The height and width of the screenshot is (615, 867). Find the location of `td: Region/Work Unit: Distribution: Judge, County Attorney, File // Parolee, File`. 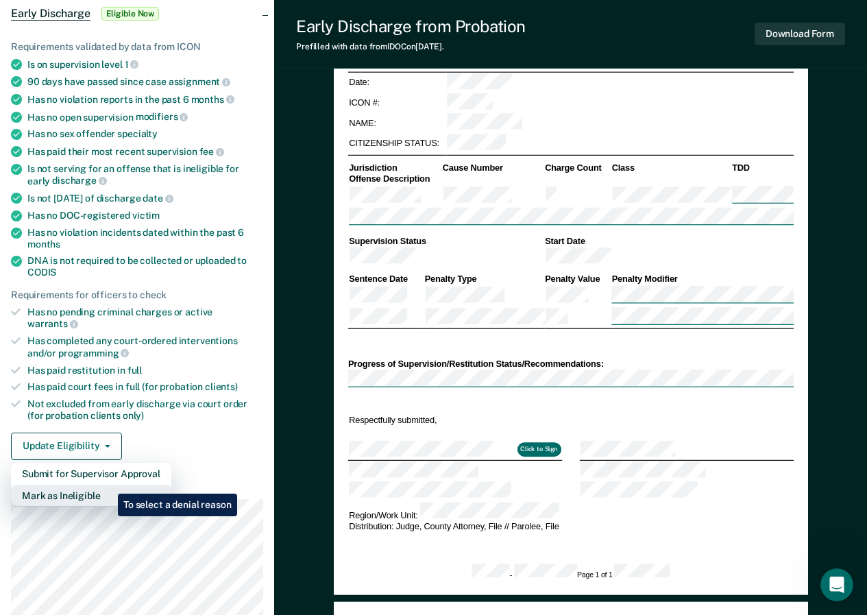

td: Region/Work Unit: Distribution: Judge, County Attorney, File // Parolee, File is located at coordinates (570, 517).